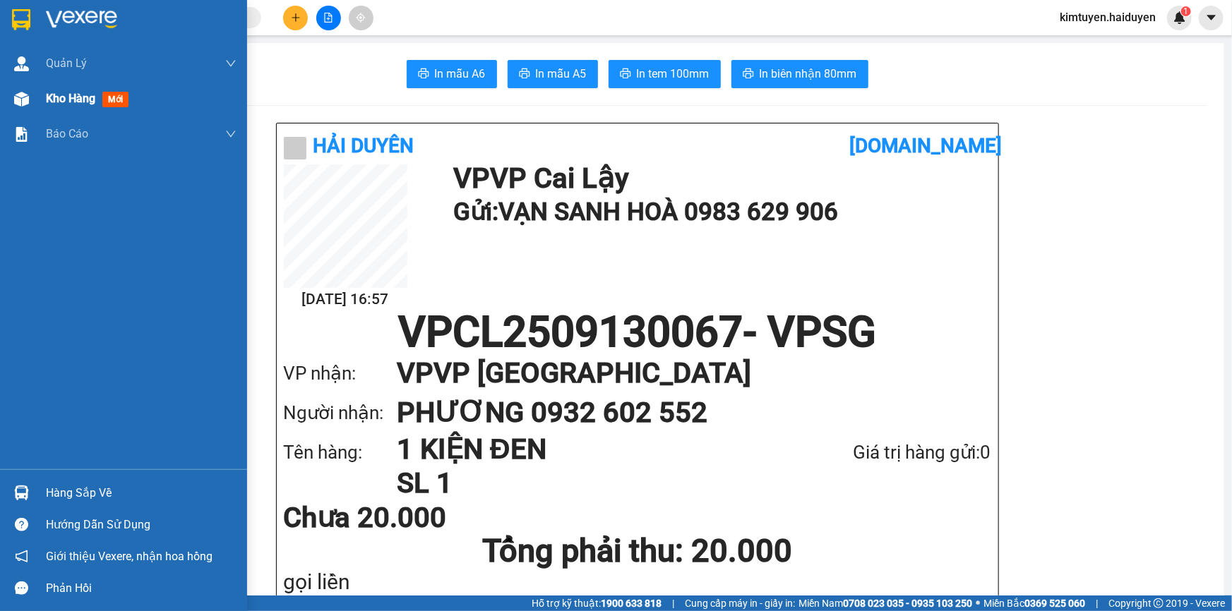 This screenshot has width=1232, height=611. I want to click on div: VP Cai Lậy, so click(61, 20).